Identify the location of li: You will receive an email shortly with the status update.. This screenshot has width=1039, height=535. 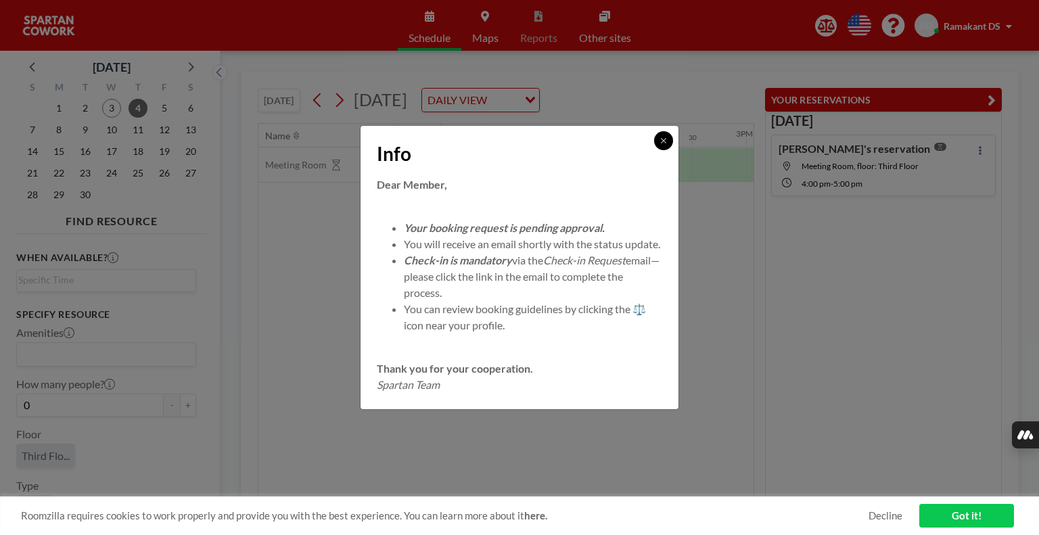
(533, 244).